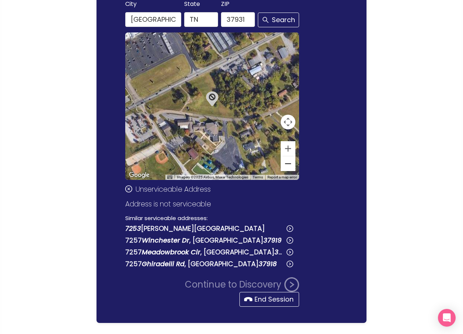 The height and width of the screenshot is (334, 463). I want to click on a: Terms, so click(258, 177).